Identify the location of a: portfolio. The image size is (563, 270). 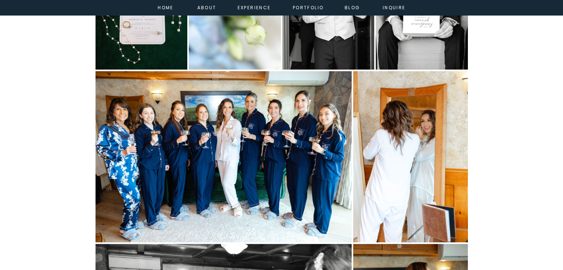
(308, 7).